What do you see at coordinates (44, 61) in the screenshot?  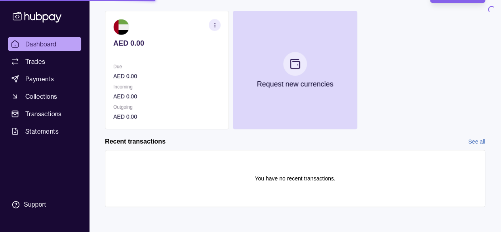 I see `a: Trades` at bounding box center [44, 61].